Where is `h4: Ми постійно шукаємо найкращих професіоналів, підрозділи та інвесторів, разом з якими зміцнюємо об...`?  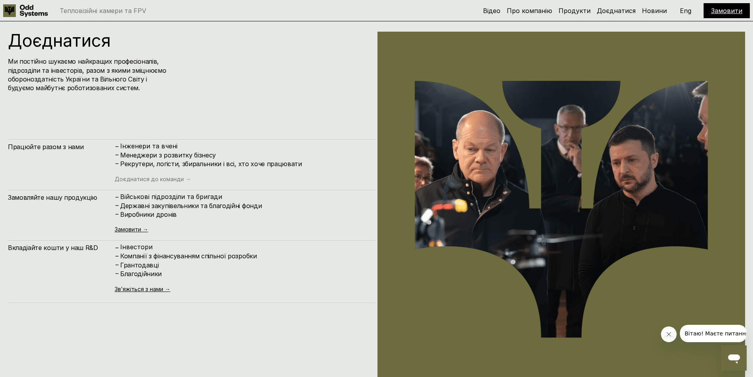
h4: Ми постійно шукаємо найкращих професіоналів, підрозділи та інвесторів, разом з якими зміцнюємо об... is located at coordinates (87, 75).